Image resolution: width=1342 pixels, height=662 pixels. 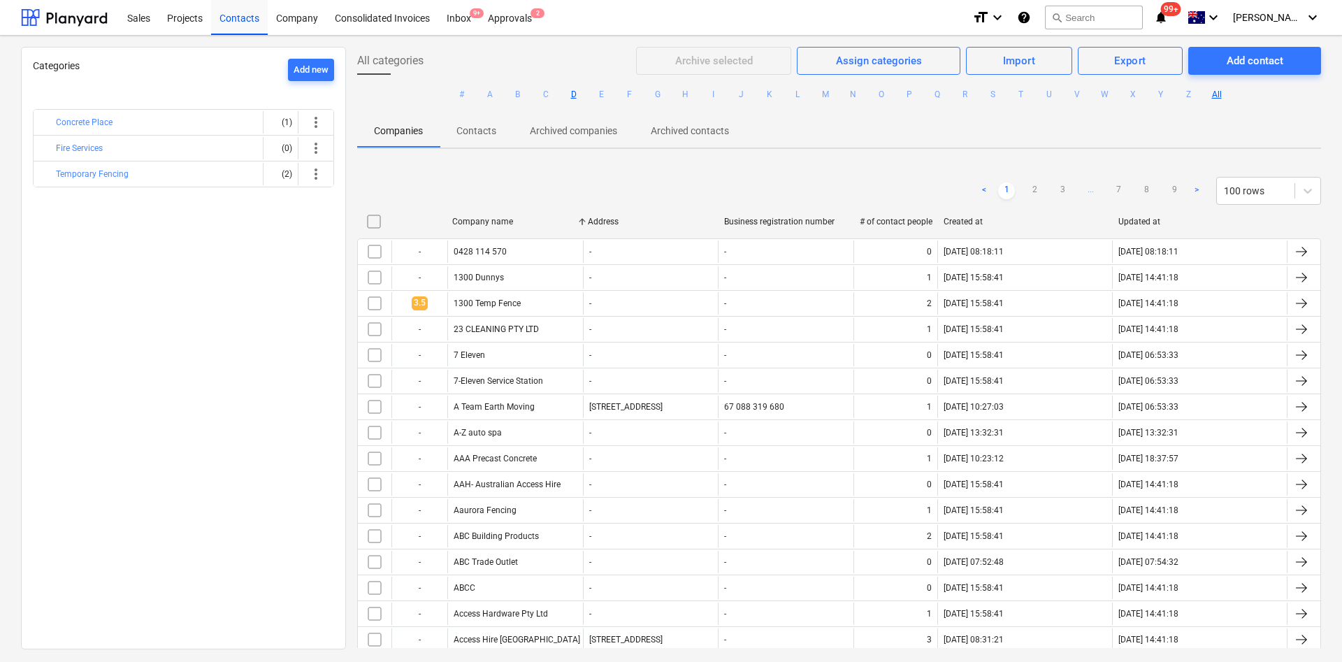 What do you see at coordinates (280, 148) in the screenshot?
I see `div: (0)` at bounding box center [280, 148].